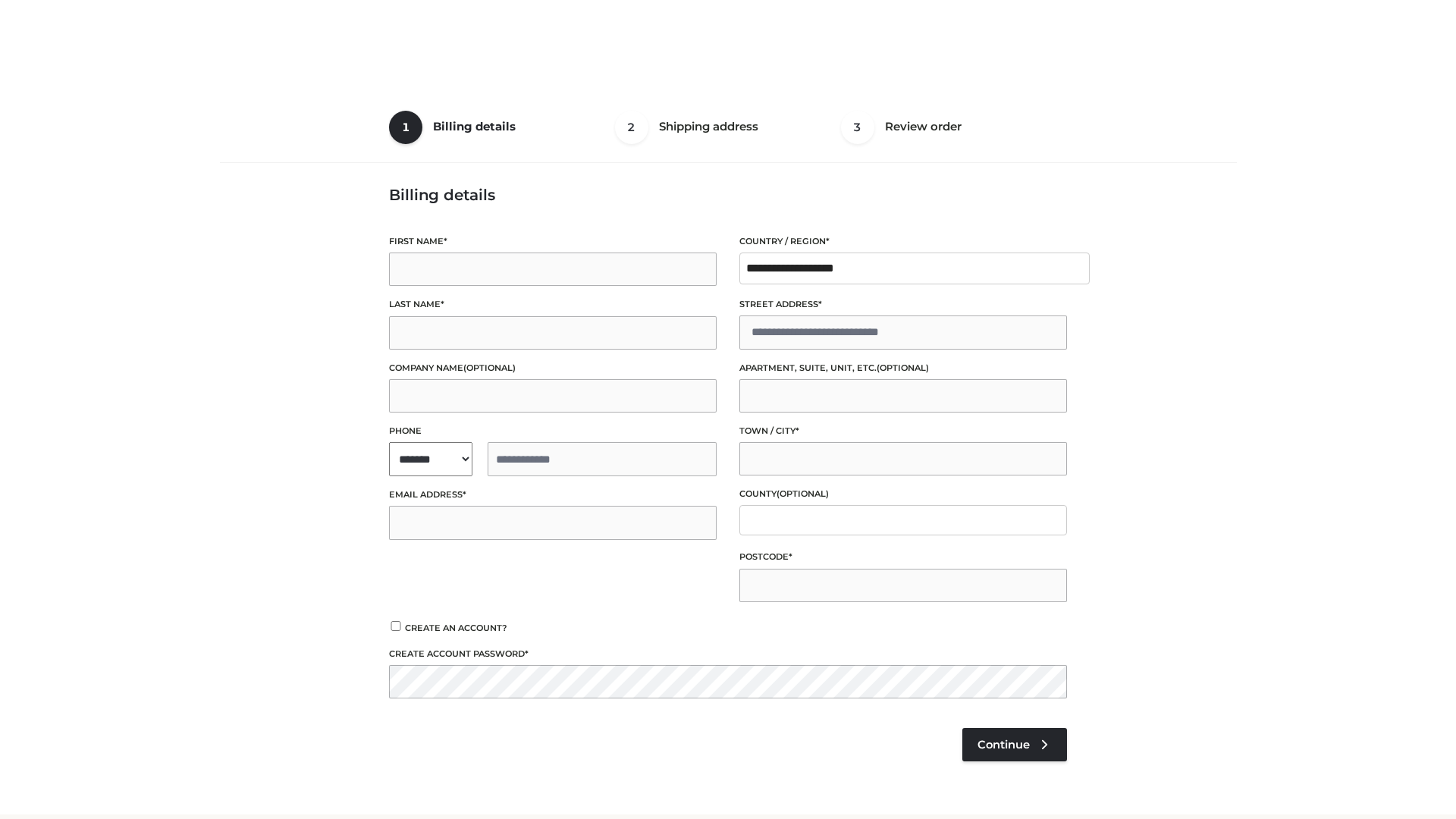 Image resolution: width=1456 pixels, height=819 pixels. I want to click on span: Continue, so click(1003, 745).